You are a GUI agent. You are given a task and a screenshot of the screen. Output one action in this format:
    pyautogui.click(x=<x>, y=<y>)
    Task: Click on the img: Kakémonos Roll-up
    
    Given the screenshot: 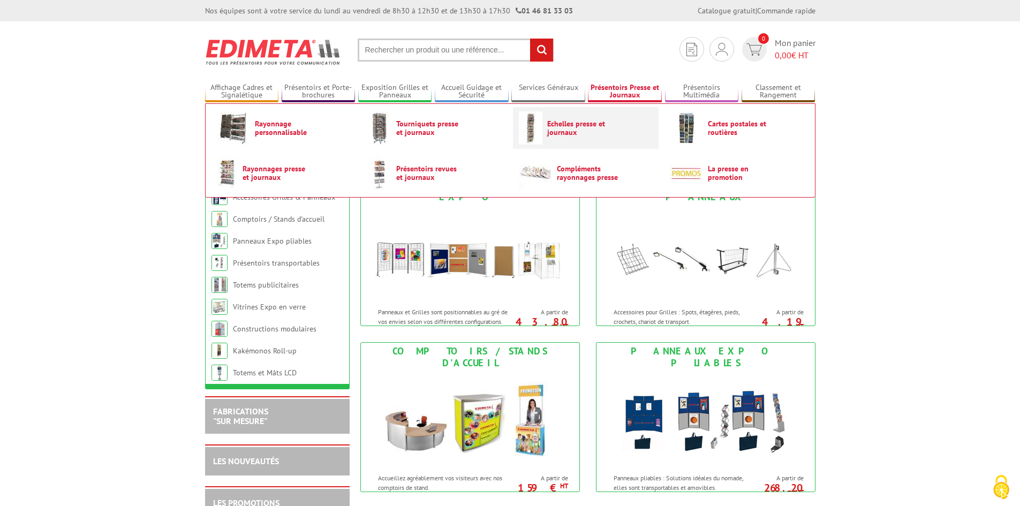 What is the action you would take?
    pyautogui.click(x=220, y=351)
    